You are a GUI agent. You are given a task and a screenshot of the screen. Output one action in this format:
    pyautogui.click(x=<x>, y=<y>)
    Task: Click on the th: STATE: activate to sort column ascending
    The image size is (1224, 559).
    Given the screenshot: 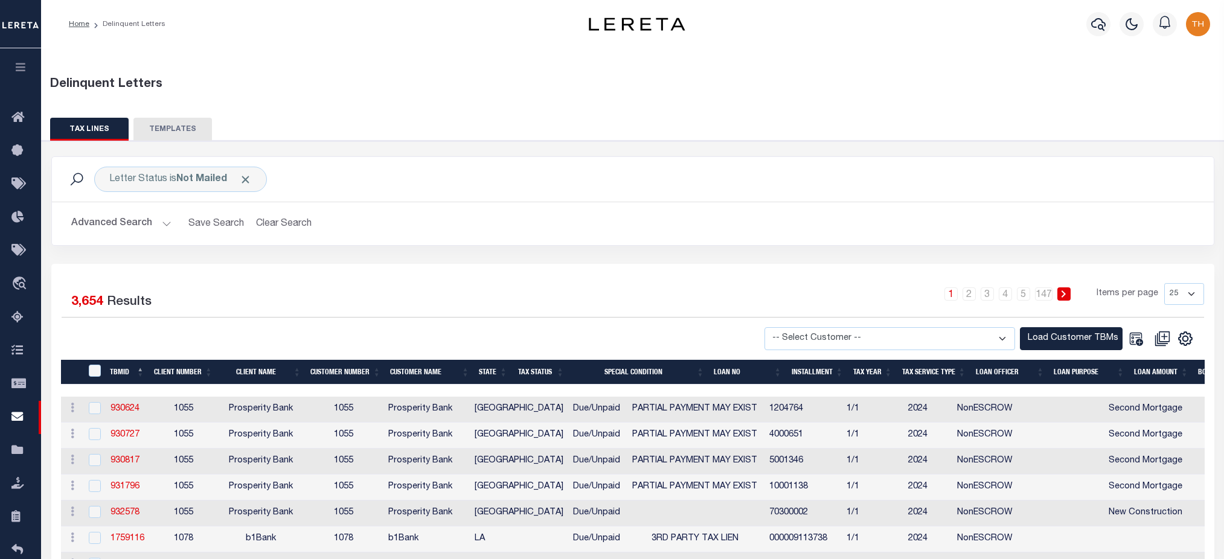 What is the action you would take?
    pyautogui.click(x=493, y=372)
    